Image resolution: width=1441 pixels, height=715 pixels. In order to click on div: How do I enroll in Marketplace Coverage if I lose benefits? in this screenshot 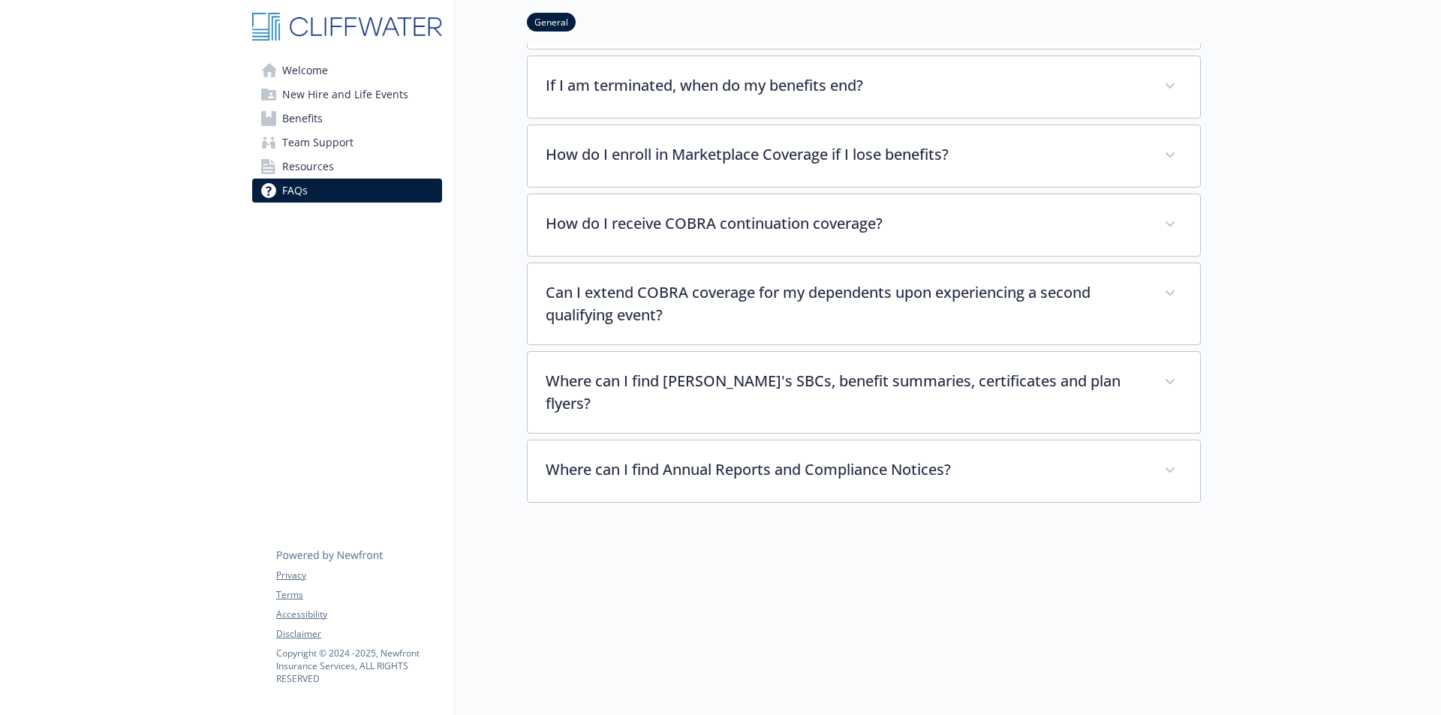, I will do `click(864, 156)`.